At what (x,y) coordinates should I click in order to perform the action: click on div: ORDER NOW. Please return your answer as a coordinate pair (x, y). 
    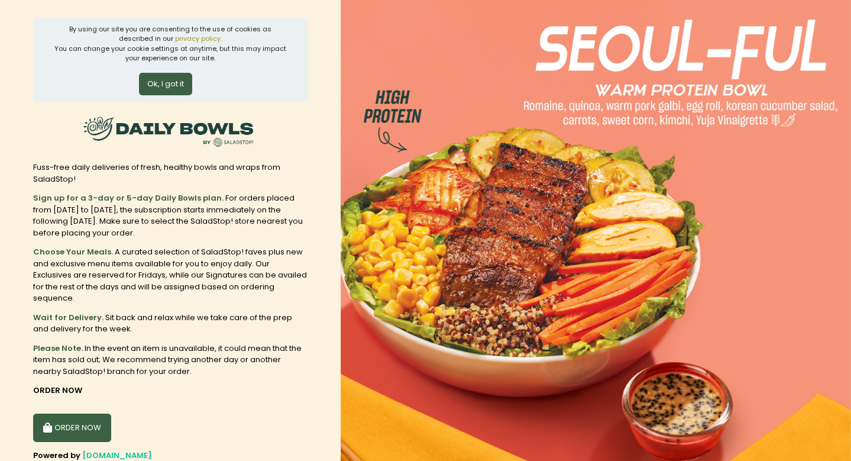
    Looking at the image, I should click on (170, 390).